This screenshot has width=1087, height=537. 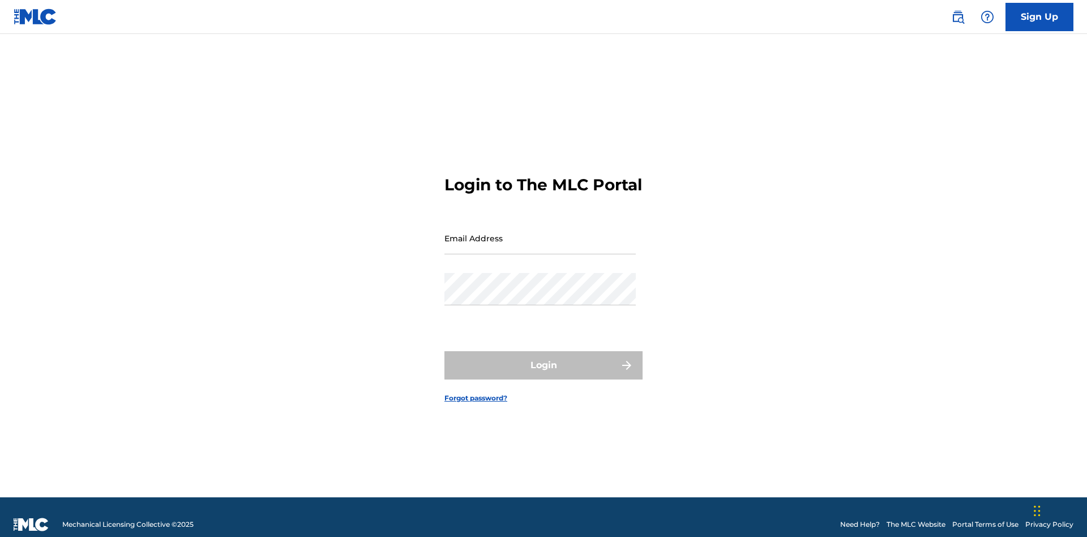 I want to click on div: Drag, so click(x=1037, y=511).